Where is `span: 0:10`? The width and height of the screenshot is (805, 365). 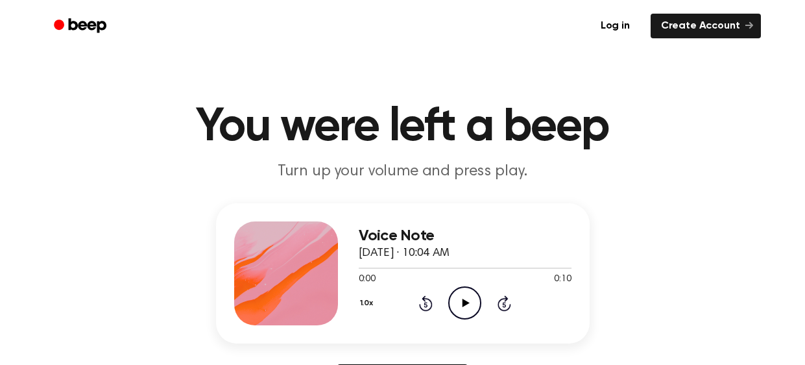 span: 0:10 is located at coordinates (562, 279).